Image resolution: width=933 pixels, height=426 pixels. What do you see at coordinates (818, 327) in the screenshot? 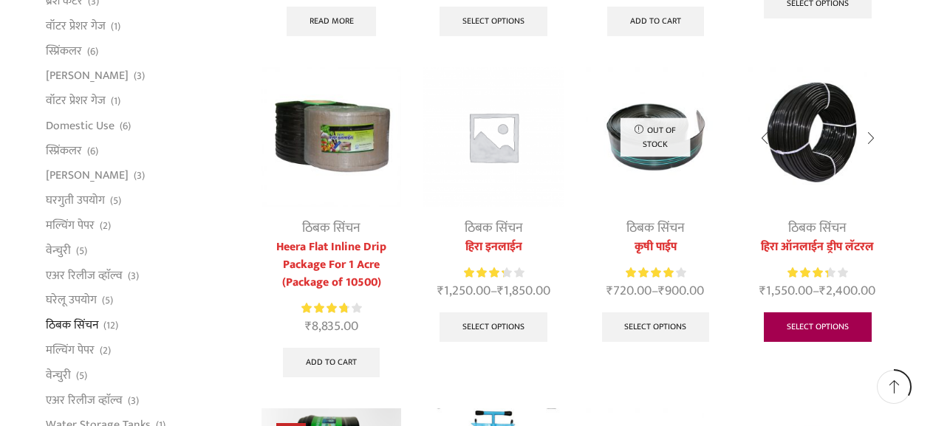
I see `a: Select options for “हिरा ऑनलाईन ड्रीप लॅटरल”` at bounding box center [818, 327].